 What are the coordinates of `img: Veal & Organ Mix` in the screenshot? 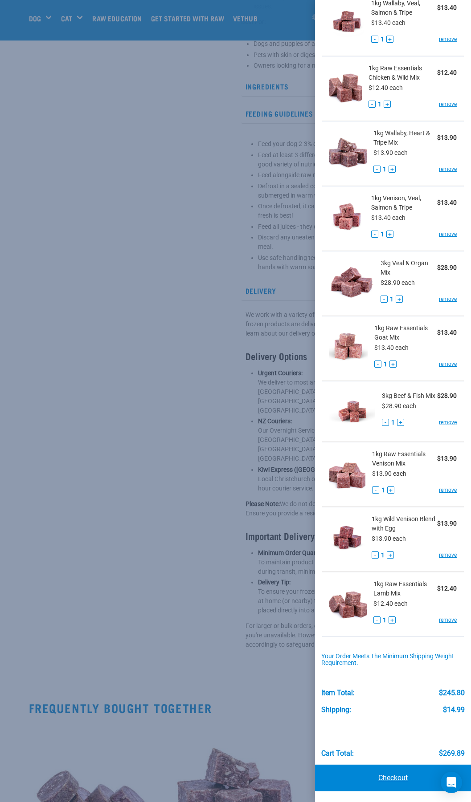 It's located at (351, 281).